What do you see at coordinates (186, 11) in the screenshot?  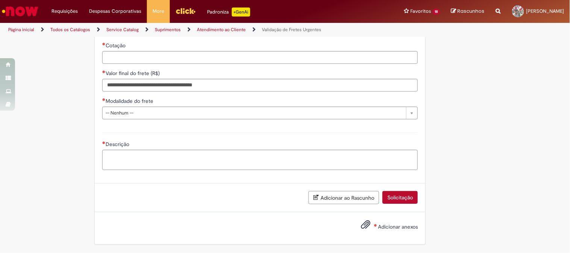 I see `img: click_logo_yellow_360x200.png` at bounding box center [186, 11].